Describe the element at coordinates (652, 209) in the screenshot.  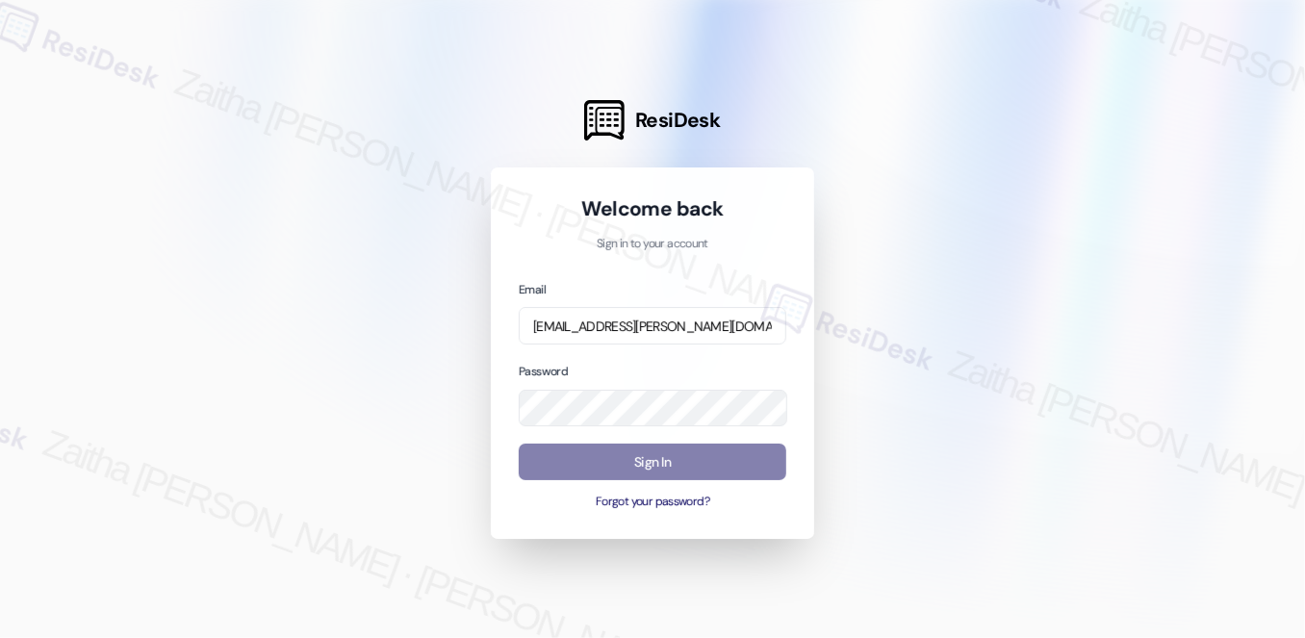
I see `h1: Welcome back` at that location.